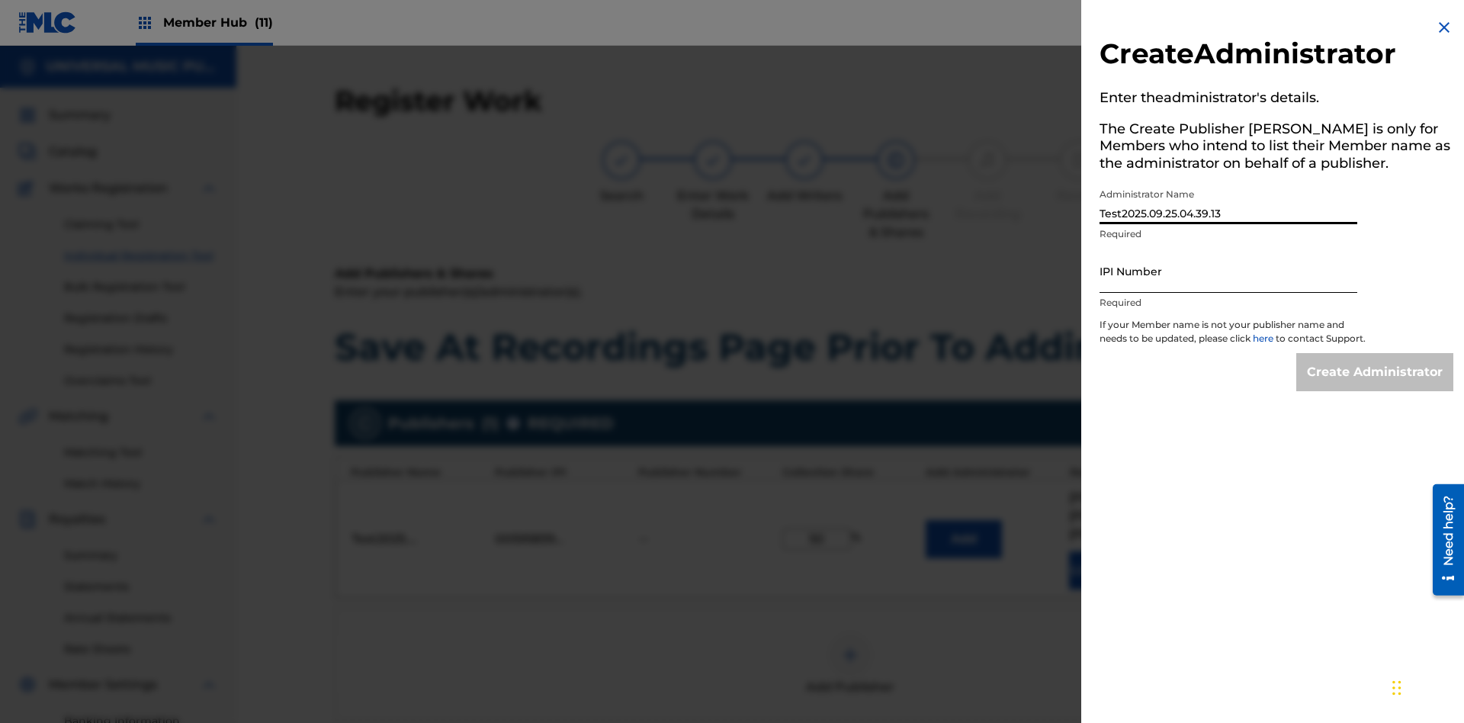 This screenshot has height=723, width=1464. I want to click on h5: Enter the administrator 's details., so click(1276, 100).